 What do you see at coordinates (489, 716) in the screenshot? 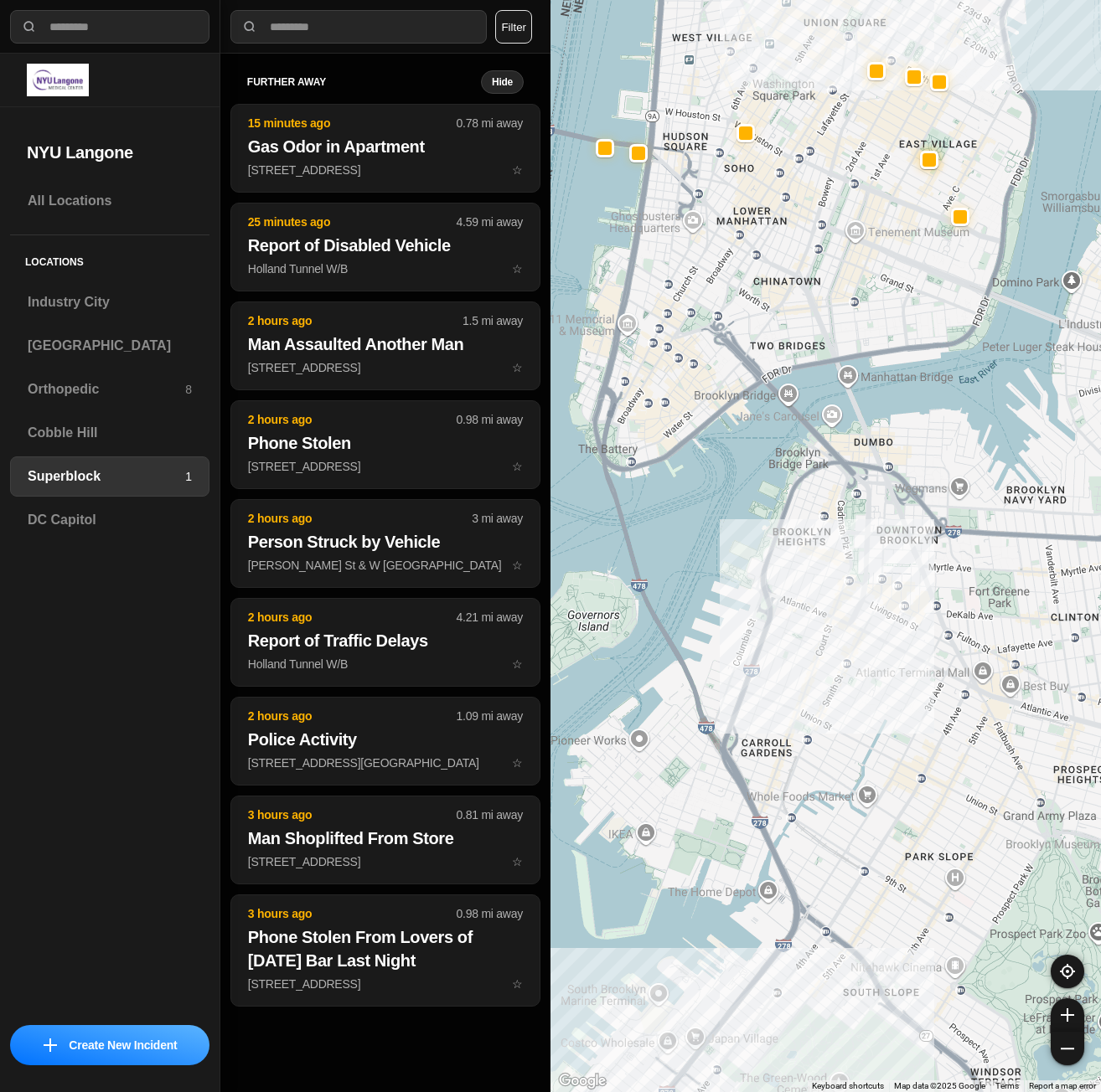
I see `p: 1.09 mi away` at bounding box center [489, 716].